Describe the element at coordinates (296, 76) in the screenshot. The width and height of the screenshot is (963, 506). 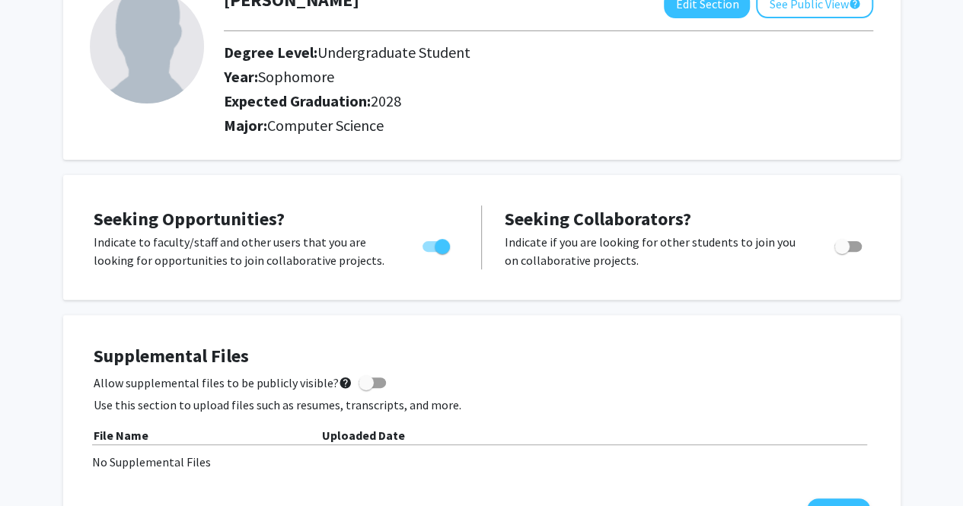
I see `span: Sophomore` at that location.